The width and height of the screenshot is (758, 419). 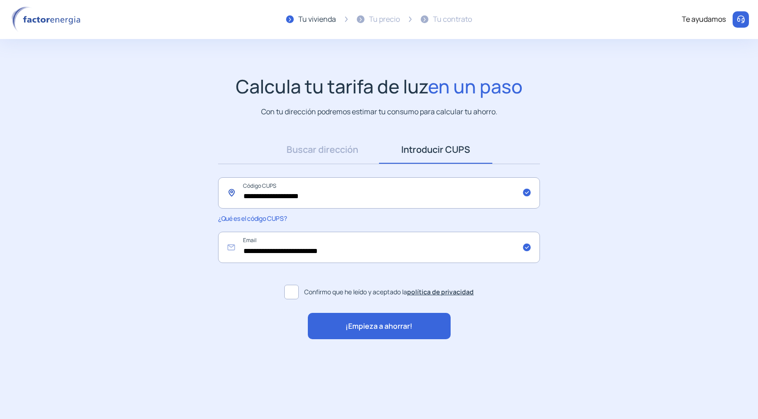 What do you see at coordinates (379, 86) in the screenshot?
I see `h1: Calcula tu tarifa de luz` at bounding box center [379, 86].